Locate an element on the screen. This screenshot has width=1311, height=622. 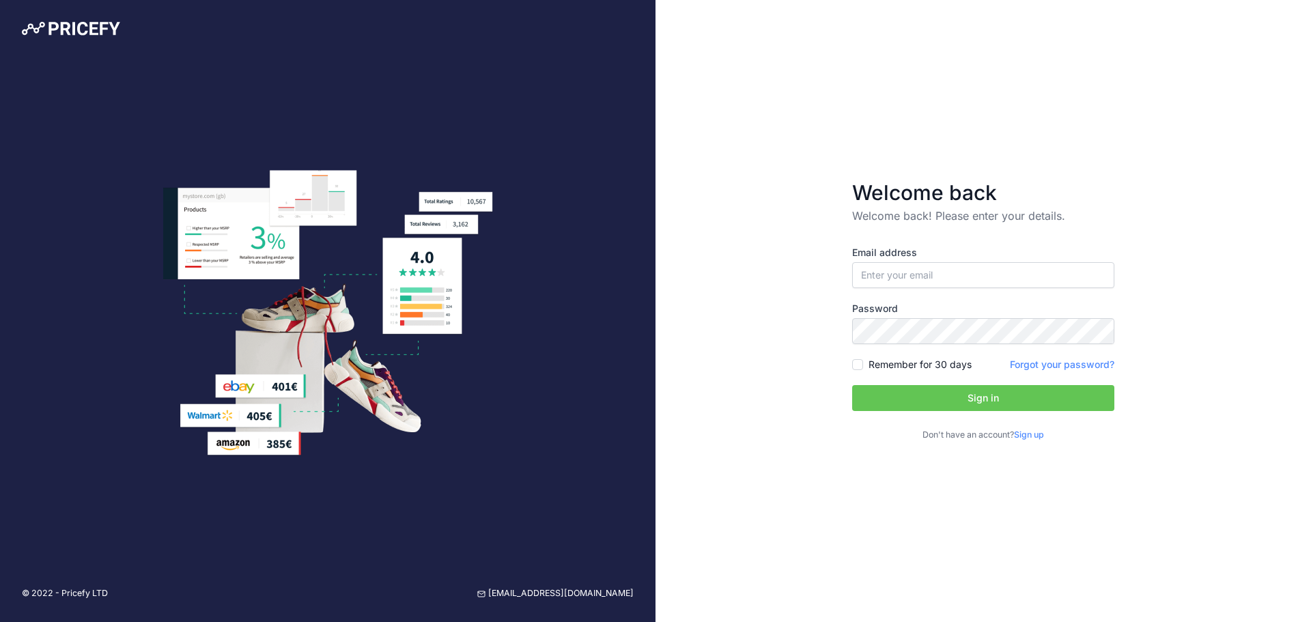
p: Welcome back! Please enter your details. is located at coordinates (983, 216).